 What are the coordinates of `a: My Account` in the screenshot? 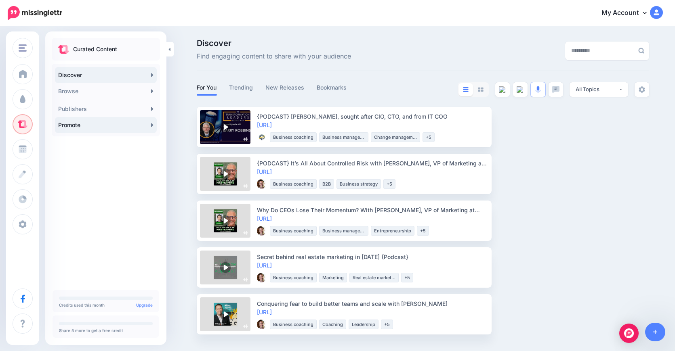 It's located at (628, 13).